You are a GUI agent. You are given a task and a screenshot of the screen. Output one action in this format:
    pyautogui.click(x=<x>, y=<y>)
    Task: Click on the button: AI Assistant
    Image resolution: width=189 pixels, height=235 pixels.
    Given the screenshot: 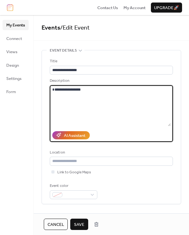 What is the action you would take?
    pyautogui.click(x=71, y=135)
    